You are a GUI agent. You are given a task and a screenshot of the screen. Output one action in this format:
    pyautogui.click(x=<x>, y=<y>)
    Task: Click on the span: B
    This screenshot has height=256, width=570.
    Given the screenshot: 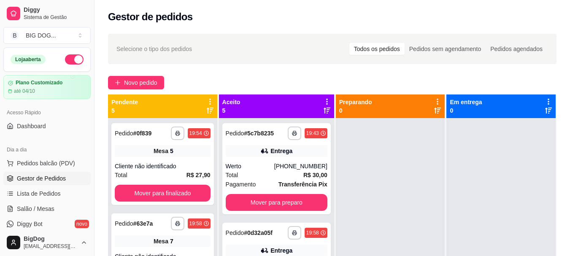 What is the action you would take?
    pyautogui.click(x=15, y=35)
    